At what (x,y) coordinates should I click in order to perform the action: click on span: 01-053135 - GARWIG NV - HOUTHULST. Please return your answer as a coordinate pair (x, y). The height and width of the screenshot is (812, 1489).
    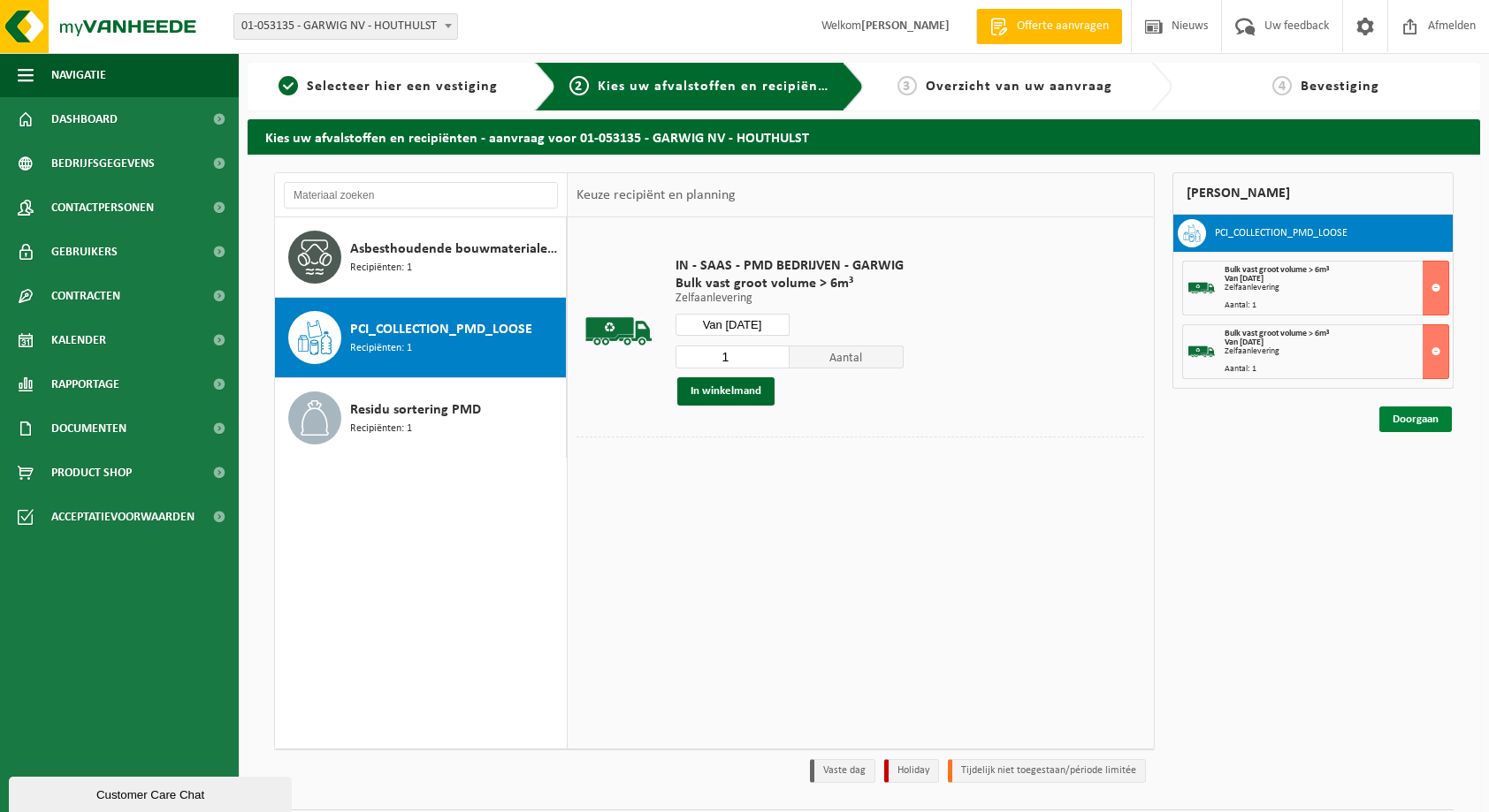
    Looking at the image, I should click on (346, 27).